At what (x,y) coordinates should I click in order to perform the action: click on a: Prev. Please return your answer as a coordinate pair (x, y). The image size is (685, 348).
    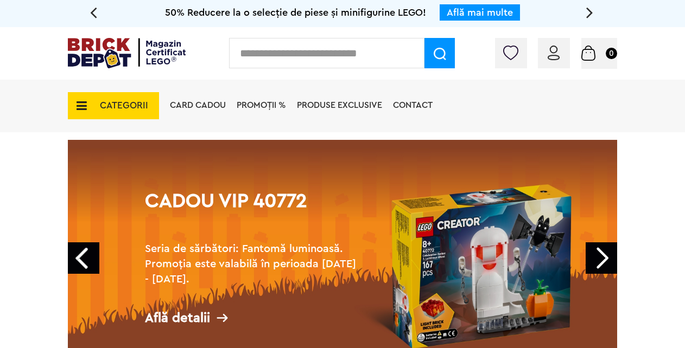
    Looking at the image, I should click on (84, 258).